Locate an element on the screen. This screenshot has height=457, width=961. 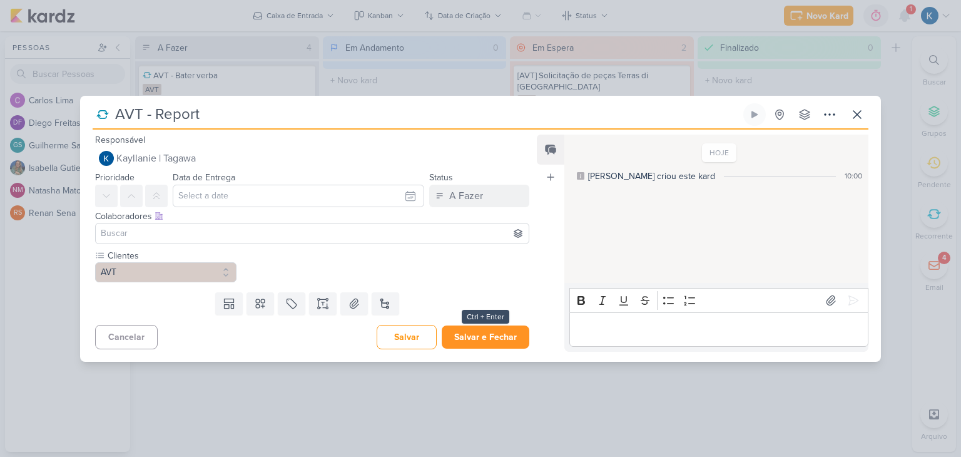
input: Buscar is located at coordinates (312, 233).